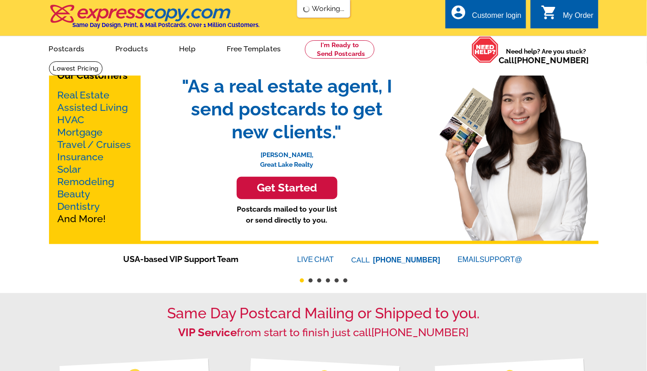 This screenshot has height=371, width=647. What do you see at coordinates (287, 109) in the screenshot?
I see `span: "As a real estate agent, I send postcards to get new clients."` at bounding box center [287, 109].